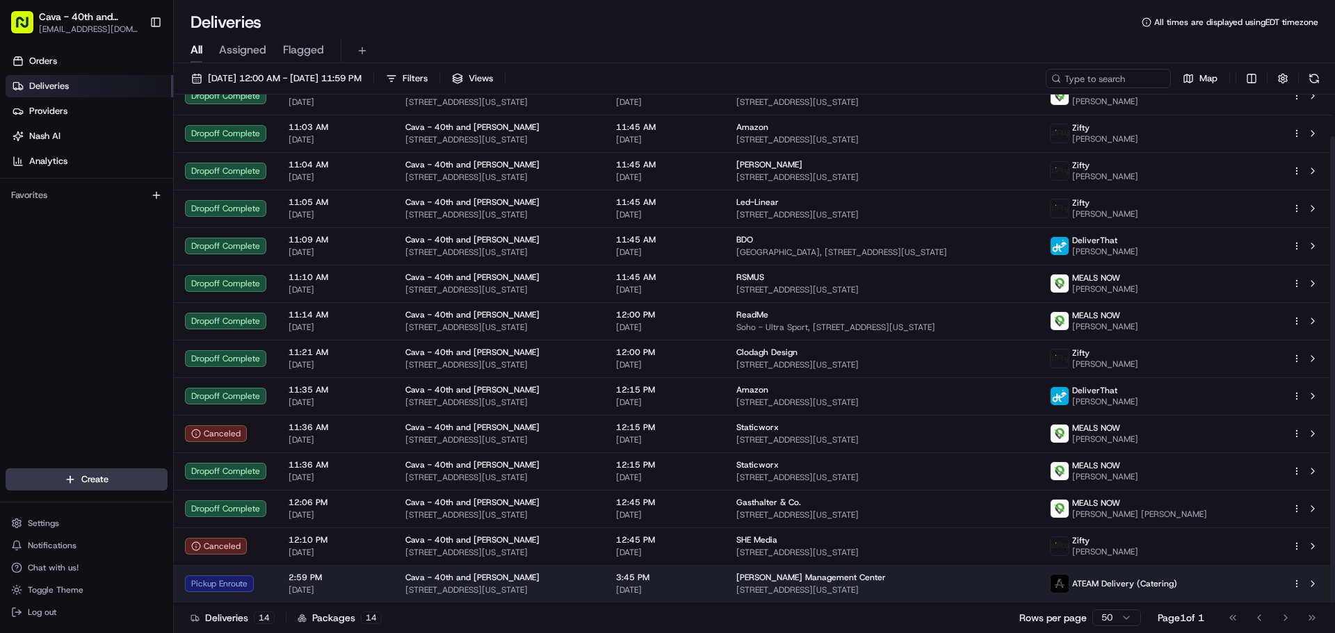 This screenshot has height=633, width=1335. Describe the element at coordinates (339, 618) in the screenshot. I see `div: Packages` at that location.